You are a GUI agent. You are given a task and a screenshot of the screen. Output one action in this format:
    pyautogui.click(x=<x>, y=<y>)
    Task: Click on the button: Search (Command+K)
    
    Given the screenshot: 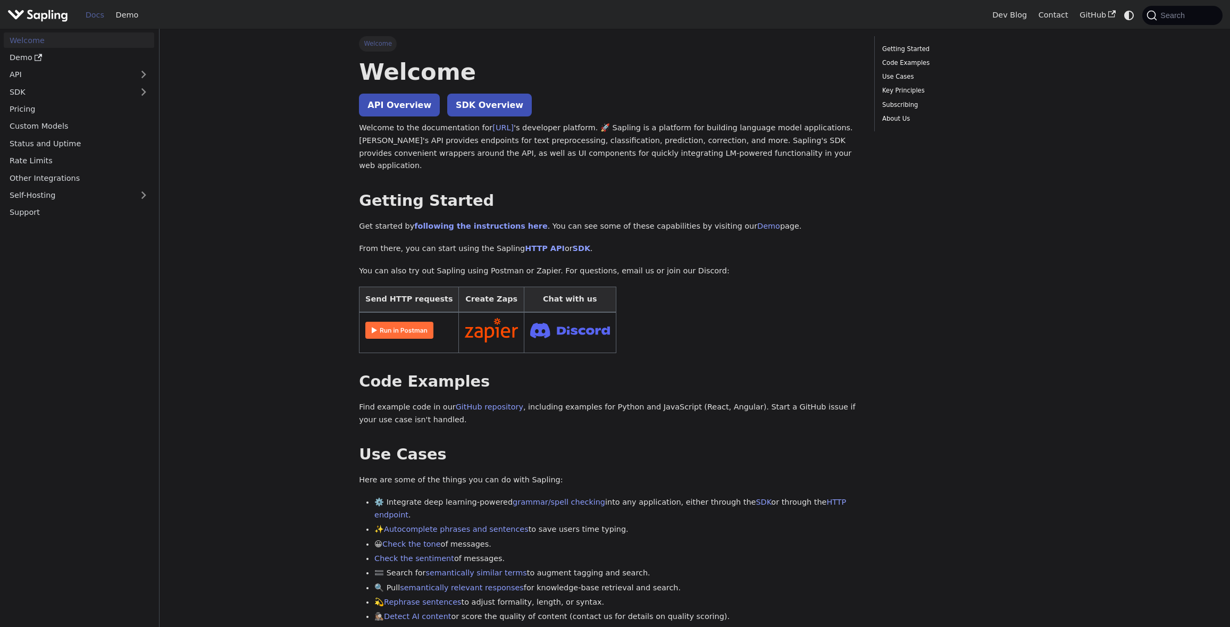 What is the action you would take?
    pyautogui.click(x=1182, y=15)
    